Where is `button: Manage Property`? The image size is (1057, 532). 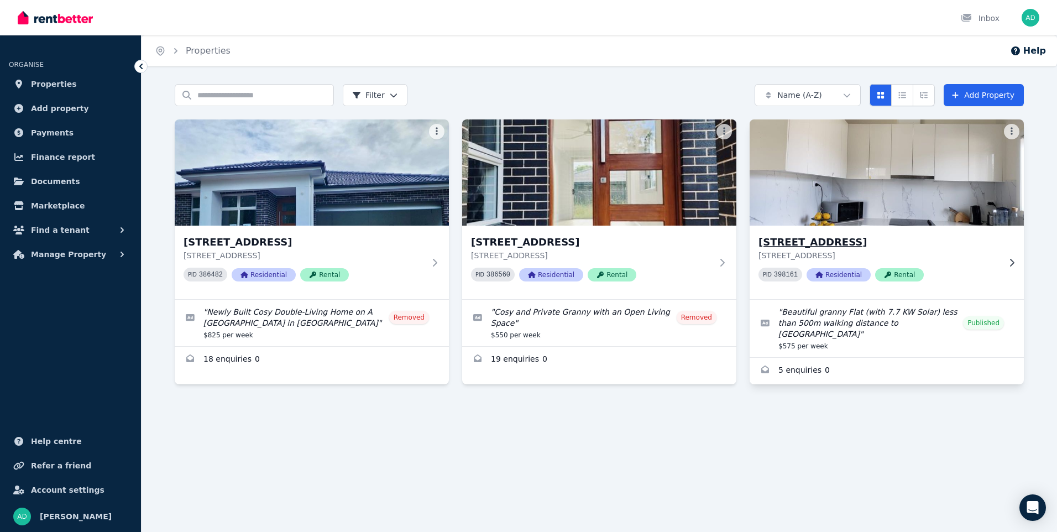
button: Manage Property is located at coordinates (70, 254).